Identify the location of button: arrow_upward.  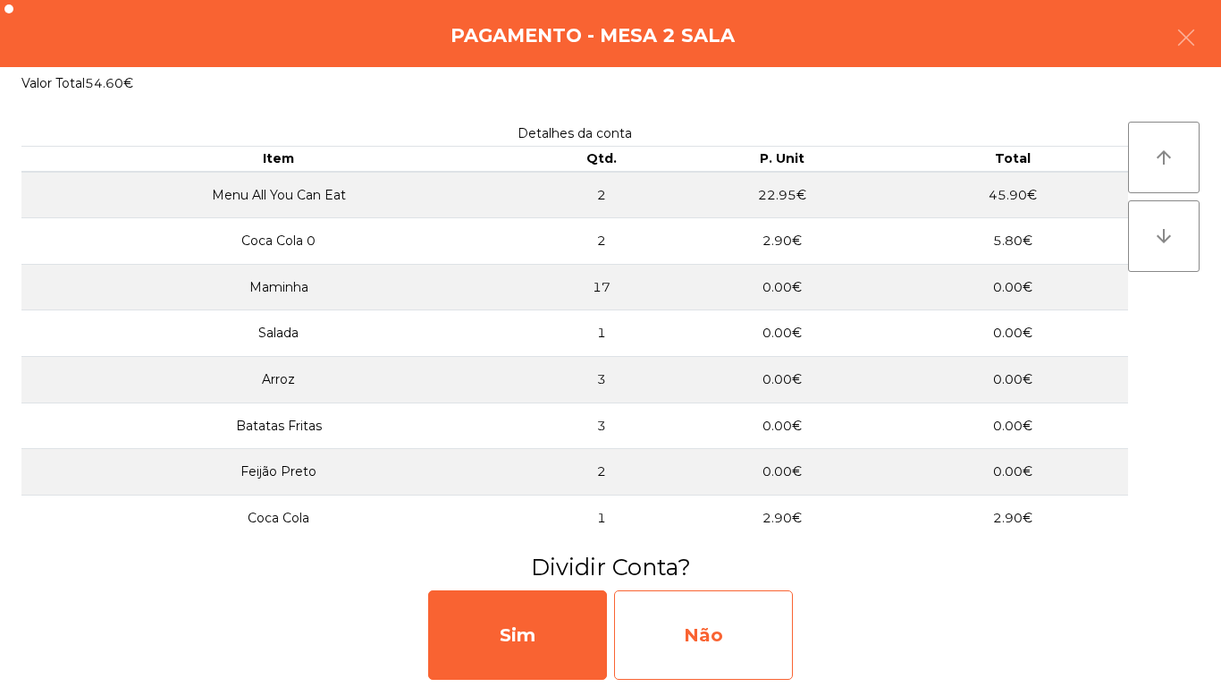
(1164, 157).